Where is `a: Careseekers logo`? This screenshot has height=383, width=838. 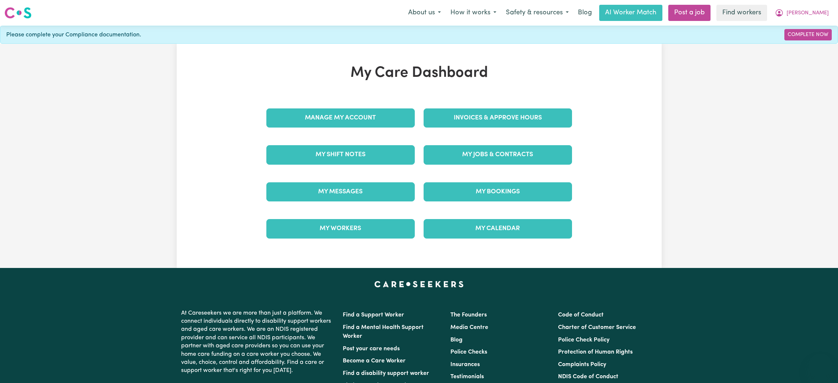
a: Careseekers logo is located at coordinates (18, 13).